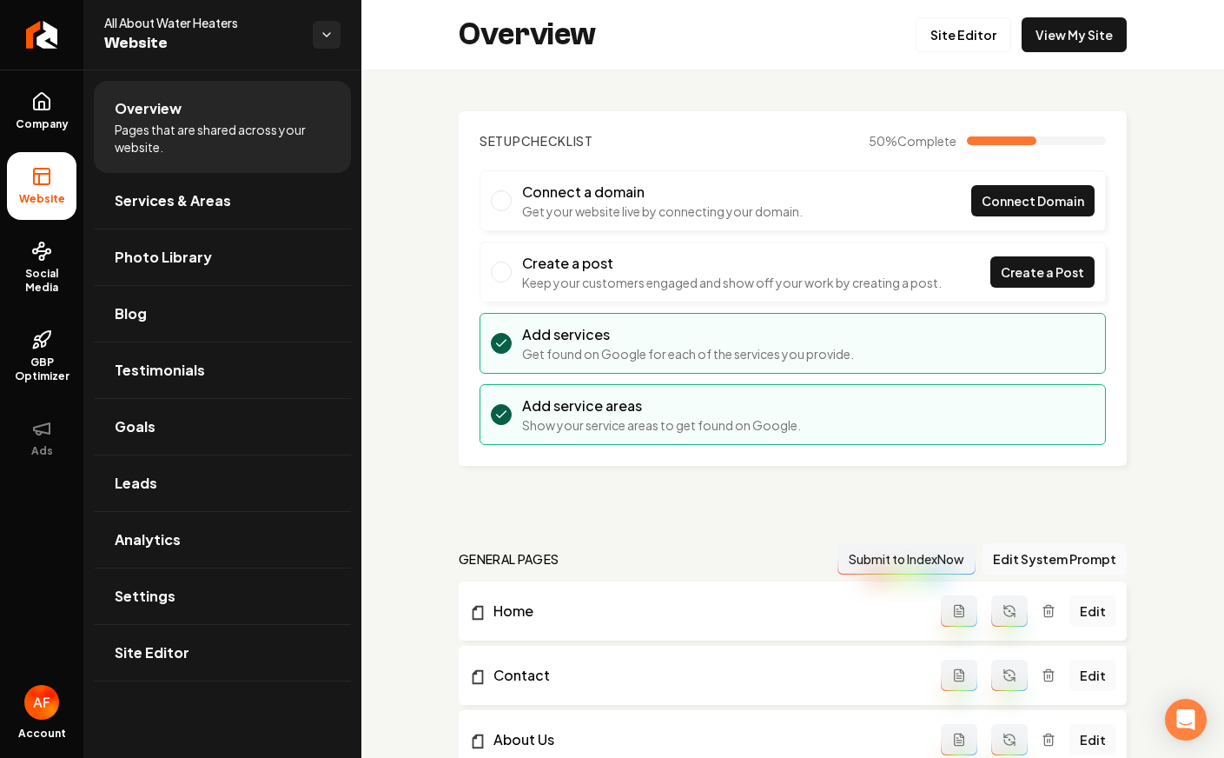 Image resolution: width=1224 pixels, height=758 pixels. I want to click on span: Analytics, so click(148, 540).